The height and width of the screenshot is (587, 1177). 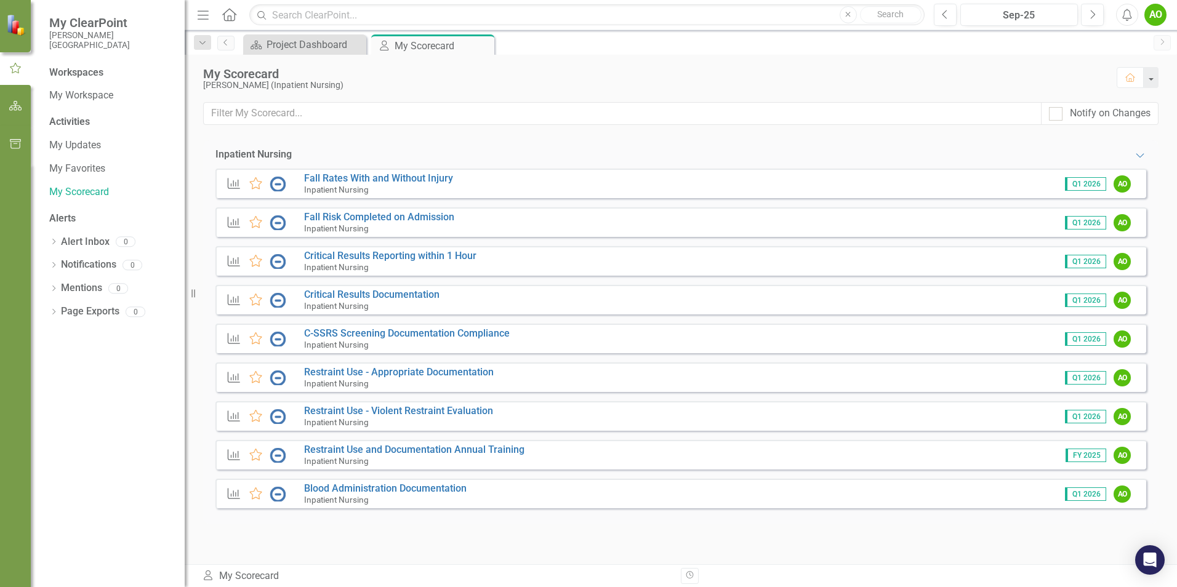 What do you see at coordinates (17, 25) in the screenshot?
I see `img: ClearPoint Strategy` at bounding box center [17, 25].